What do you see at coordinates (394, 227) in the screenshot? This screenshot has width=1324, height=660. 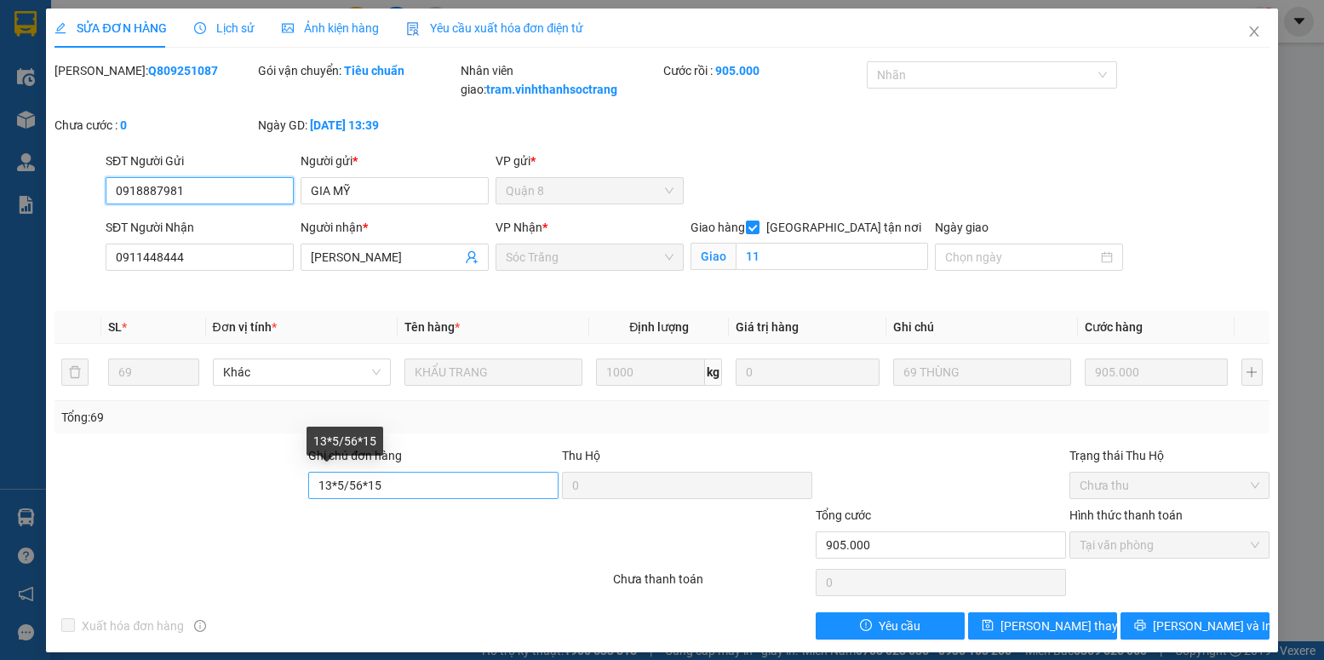 I see `div: Người nhận` at bounding box center [394, 227].